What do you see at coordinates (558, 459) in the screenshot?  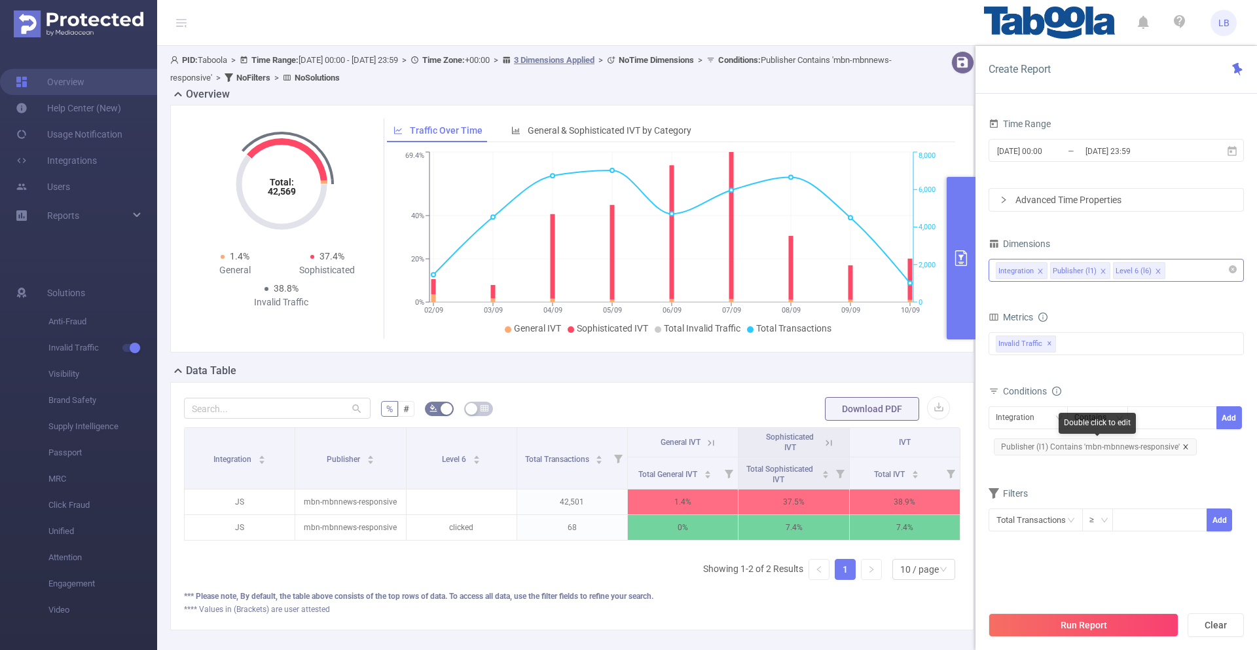 I see `span: Total Transactions` at bounding box center [558, 459].